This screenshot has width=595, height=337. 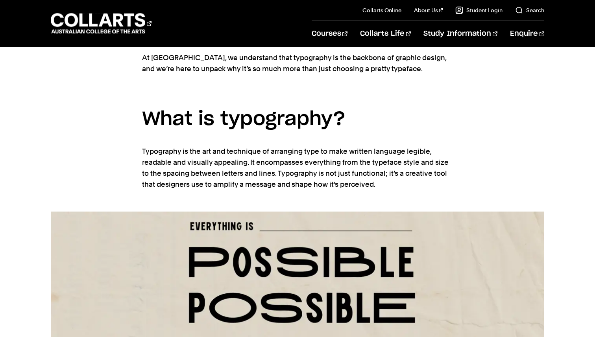 What do you see at coordinates (382, 10) in the screenshot?
I see `a: Collarts Online` at bounding box center [382, 10].